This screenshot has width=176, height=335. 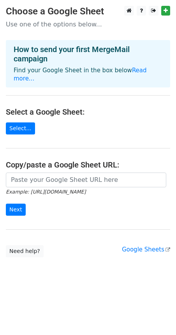 What do you see at coordinates (80, 74) in the screenshot?
I see `a: Read more...` at bounding box center [80, 74].